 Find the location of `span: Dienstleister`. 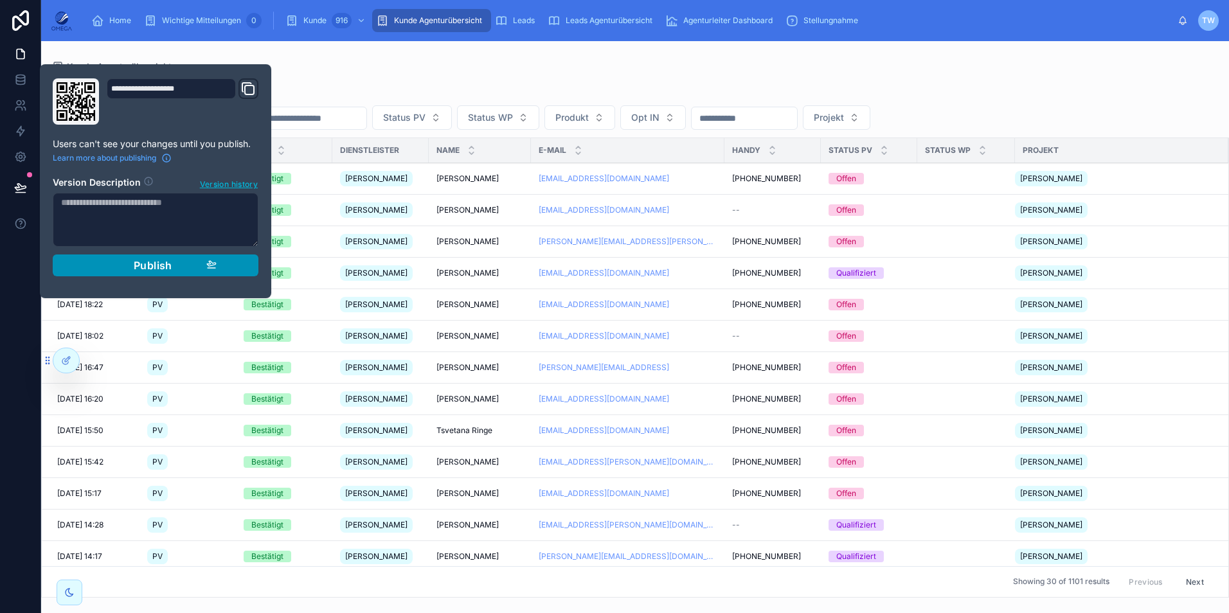

span: Dienstleister is located at coordinates (370, 150).